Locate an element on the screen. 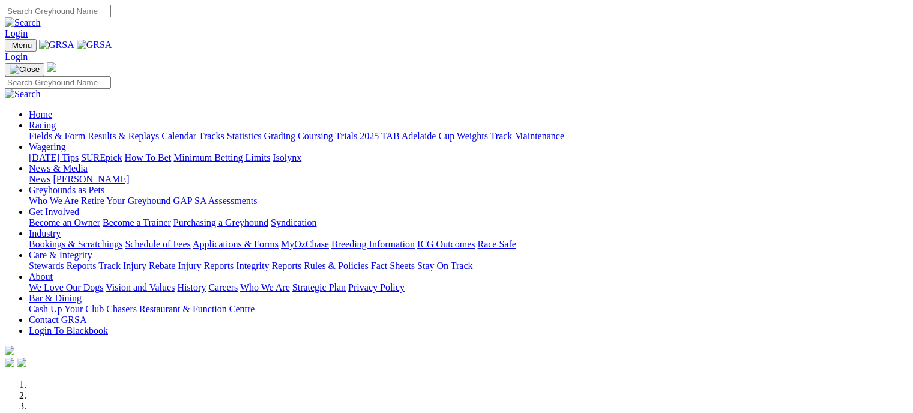  a: Track Injury Rebate is located at coordinates (137, 265).